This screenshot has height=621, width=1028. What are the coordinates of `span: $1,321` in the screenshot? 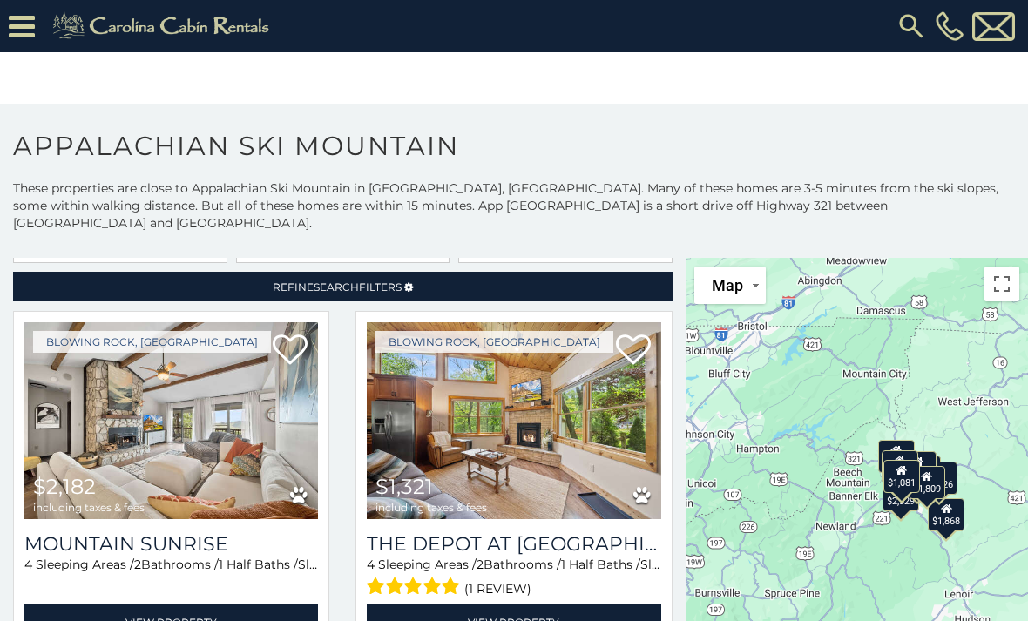 It's located at (404, 486).